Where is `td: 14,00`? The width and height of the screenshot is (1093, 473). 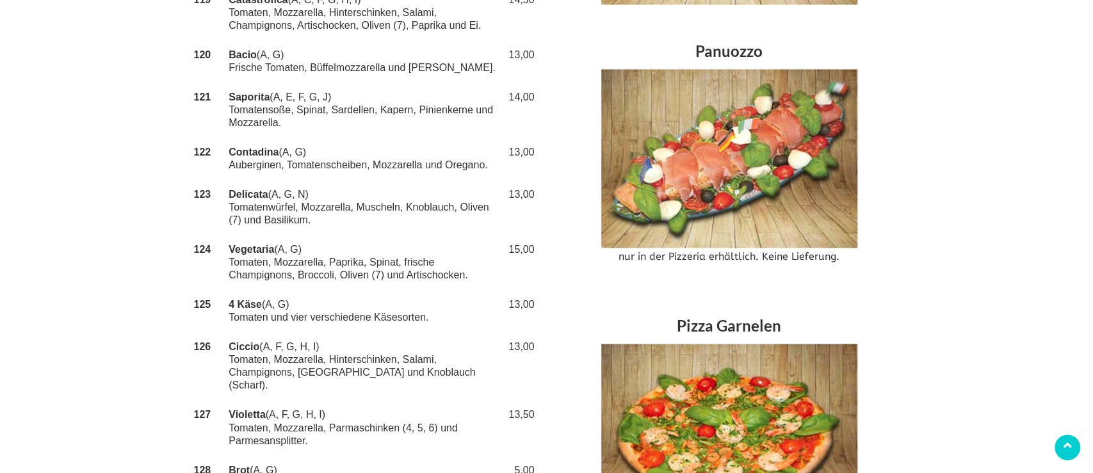 td: 14,00 is located at coordinates (519, 110).